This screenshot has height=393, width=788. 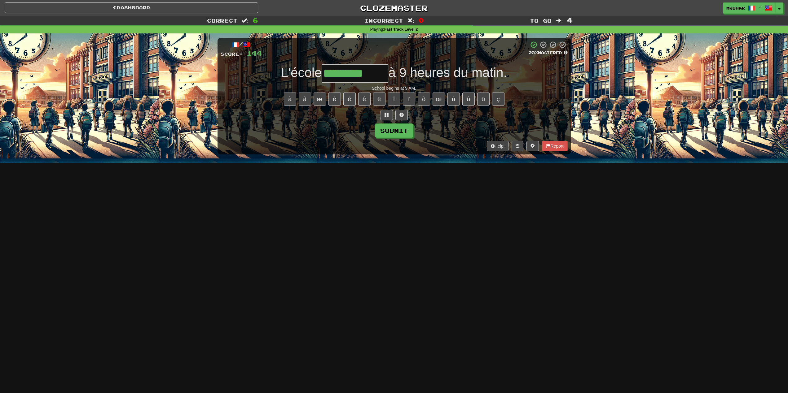 What do you see at coordinates (394, 8) in the screenshot?
I see `a: Clozemaster` at bounding box center [394, 8].